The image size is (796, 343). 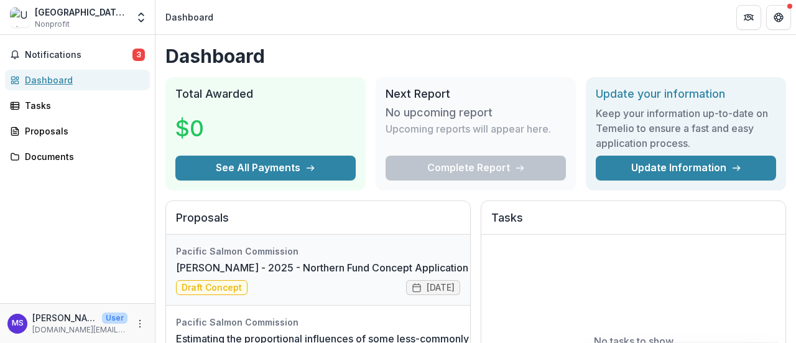 I want to click on div: Mica Smith, so click(x=17, y=323).